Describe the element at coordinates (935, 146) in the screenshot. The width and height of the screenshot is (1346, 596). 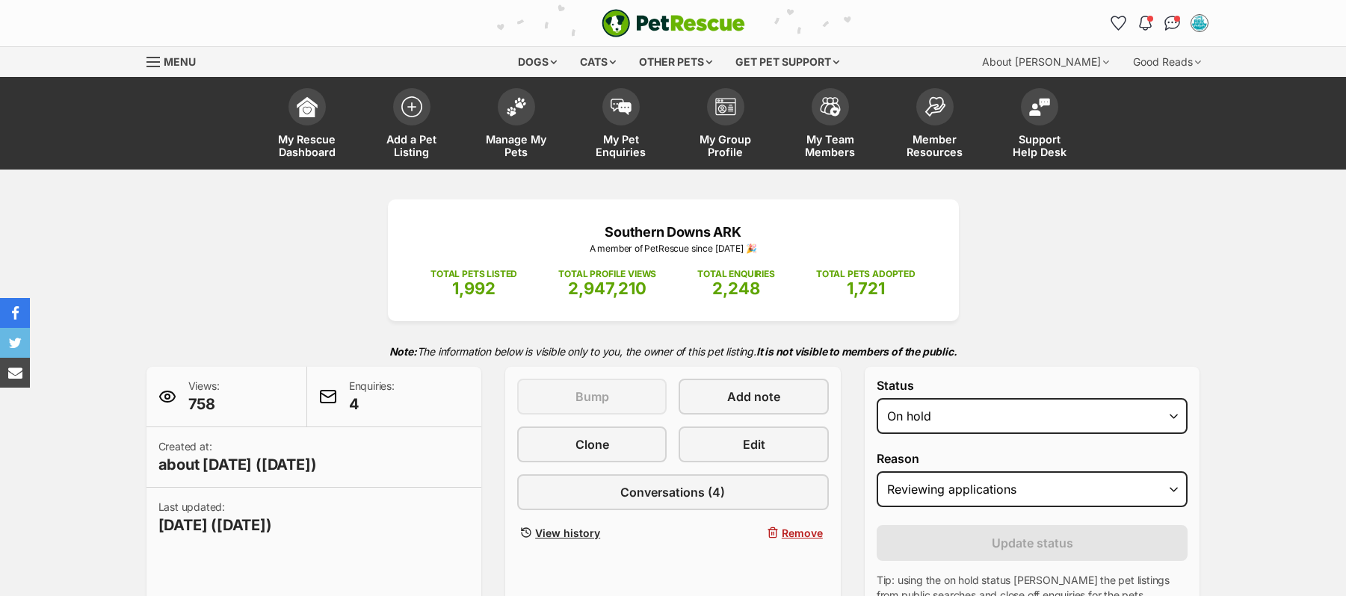
I see `span: Member Resources` at that location.